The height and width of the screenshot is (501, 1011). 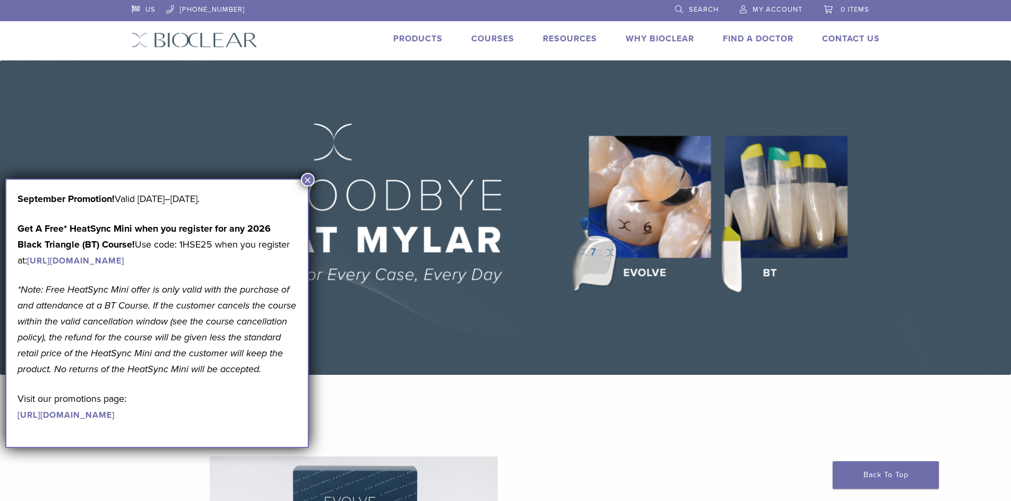 I want to click on b: September Promotion!, so click(x=66, y=199).